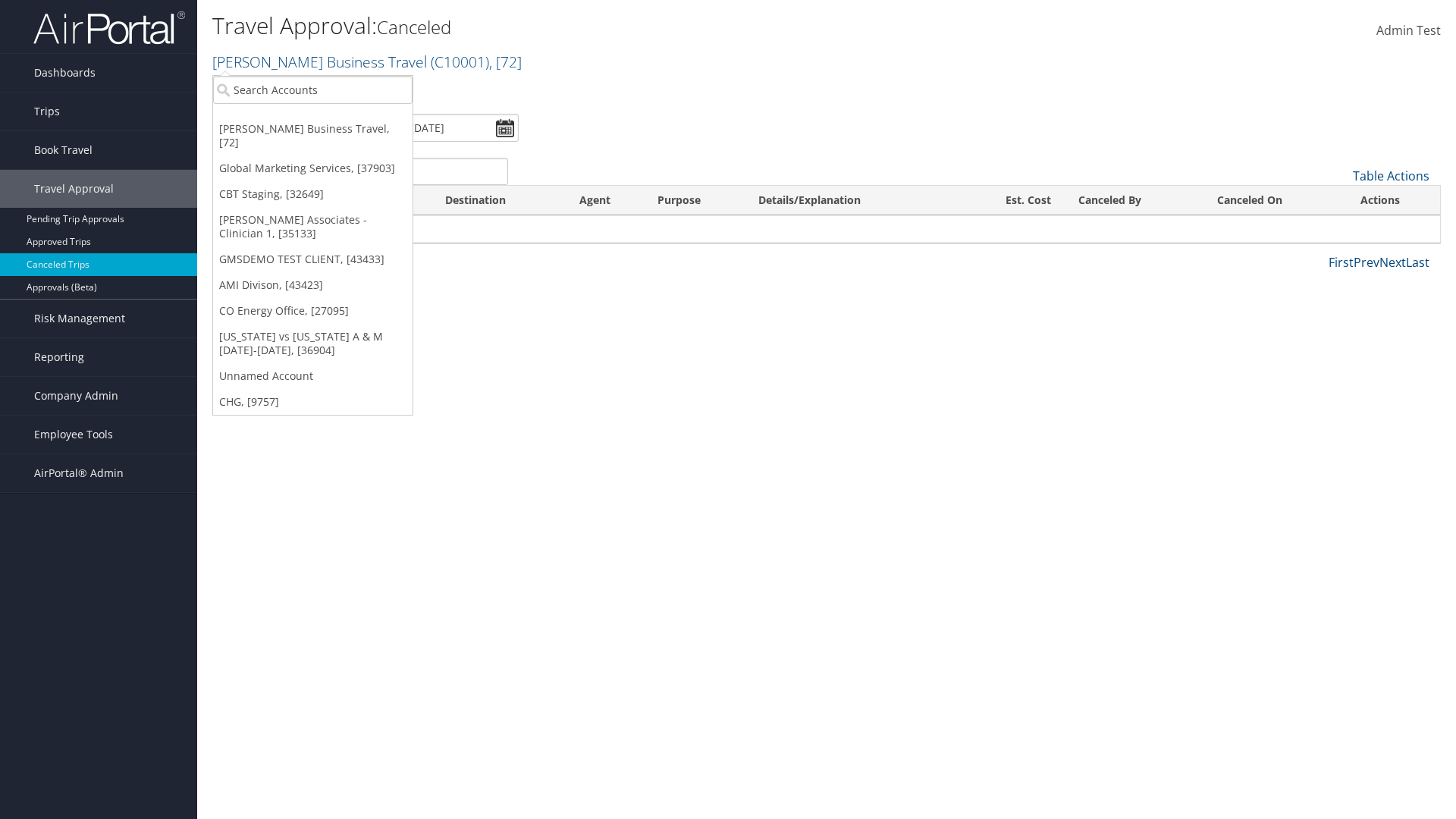  I want to click on img: airportal-logo.png, so click(109, 27).